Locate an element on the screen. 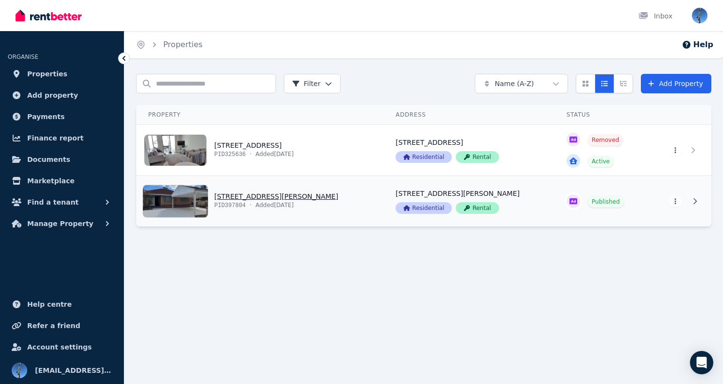  span: Find a tenant is located at coordinates (53, 202).